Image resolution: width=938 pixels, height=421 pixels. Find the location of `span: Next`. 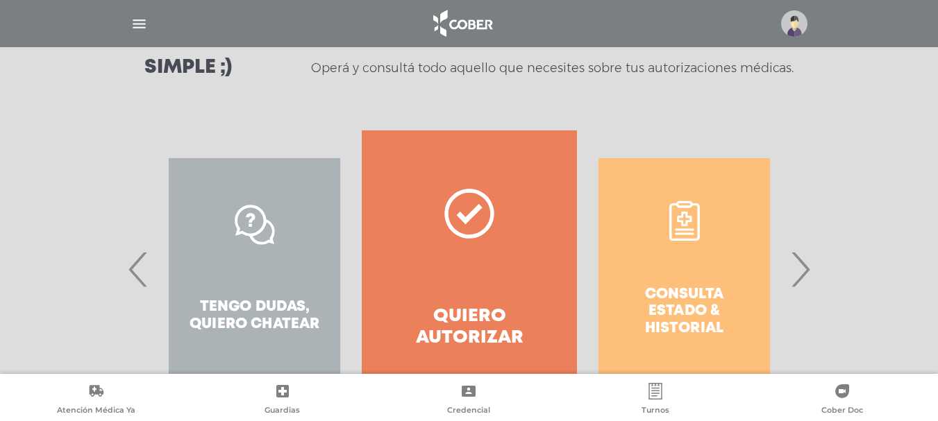

span: Next is located at coordinates (800, 269).